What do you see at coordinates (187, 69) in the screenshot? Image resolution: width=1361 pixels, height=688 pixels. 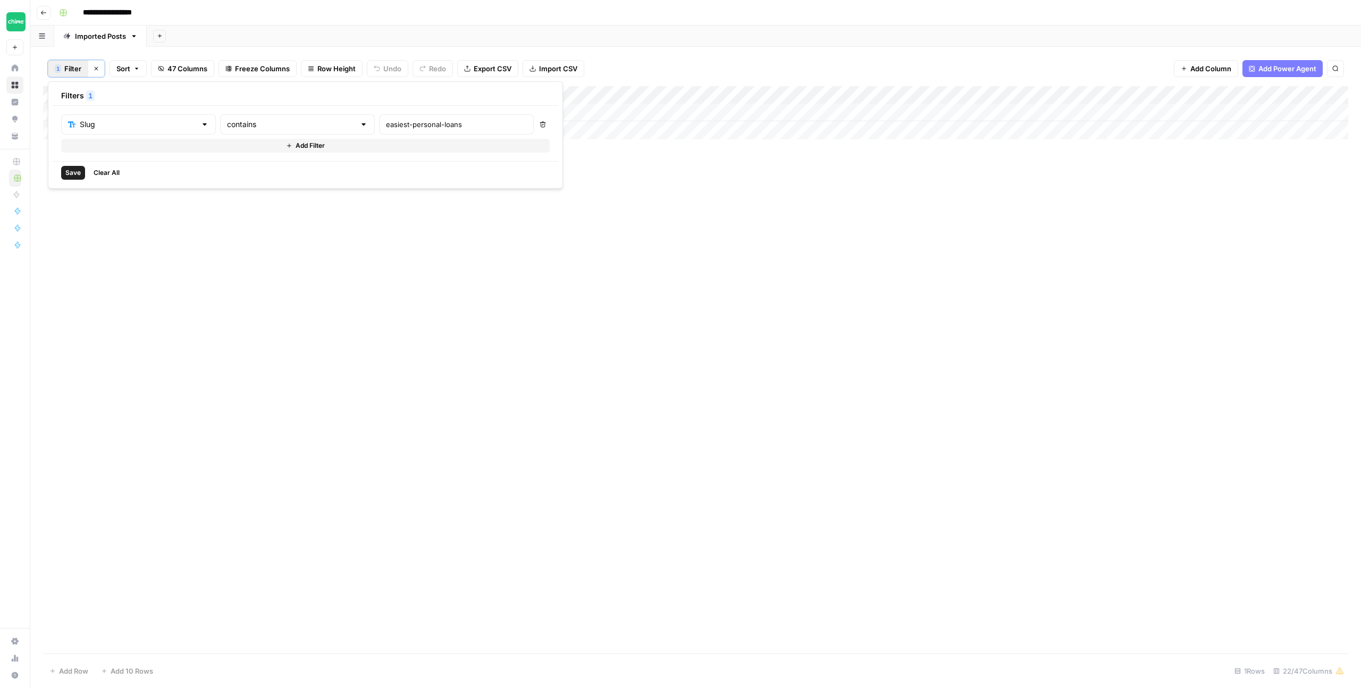 I see `span: 47 Columns` at bounding box center [187, 69].